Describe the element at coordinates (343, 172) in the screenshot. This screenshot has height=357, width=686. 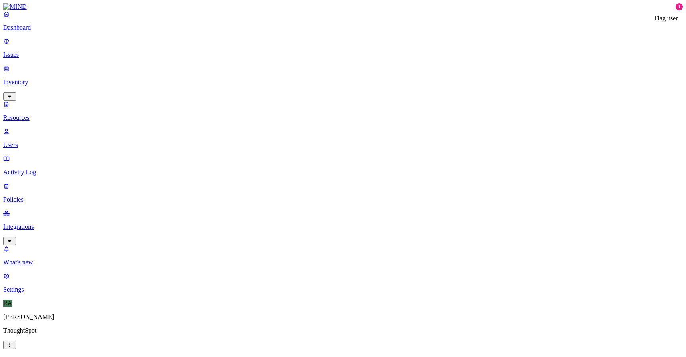
I see `p: Activity Log` at that location.